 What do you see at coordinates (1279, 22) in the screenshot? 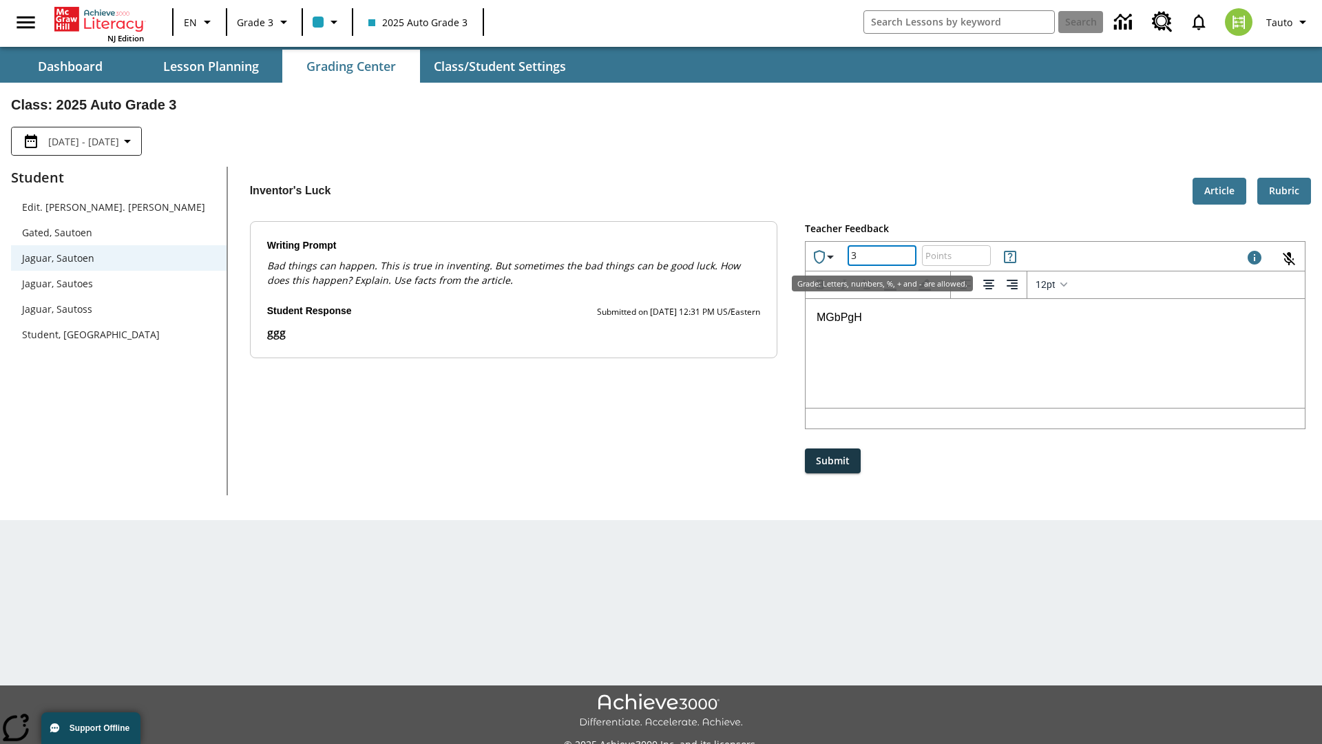
I see `span: Tauto` at bounding box center [1279, 22].